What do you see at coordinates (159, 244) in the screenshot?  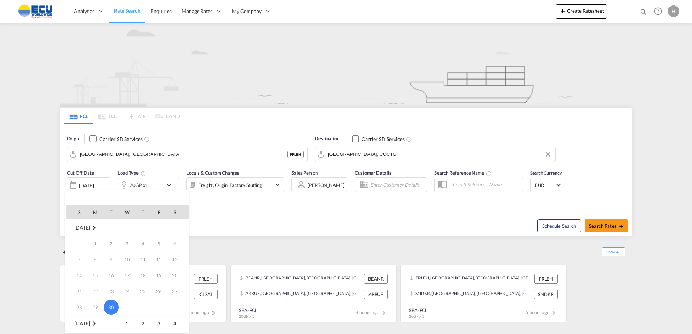 I see `td: Friday September 5 2025` at bounding box center [159, 244].